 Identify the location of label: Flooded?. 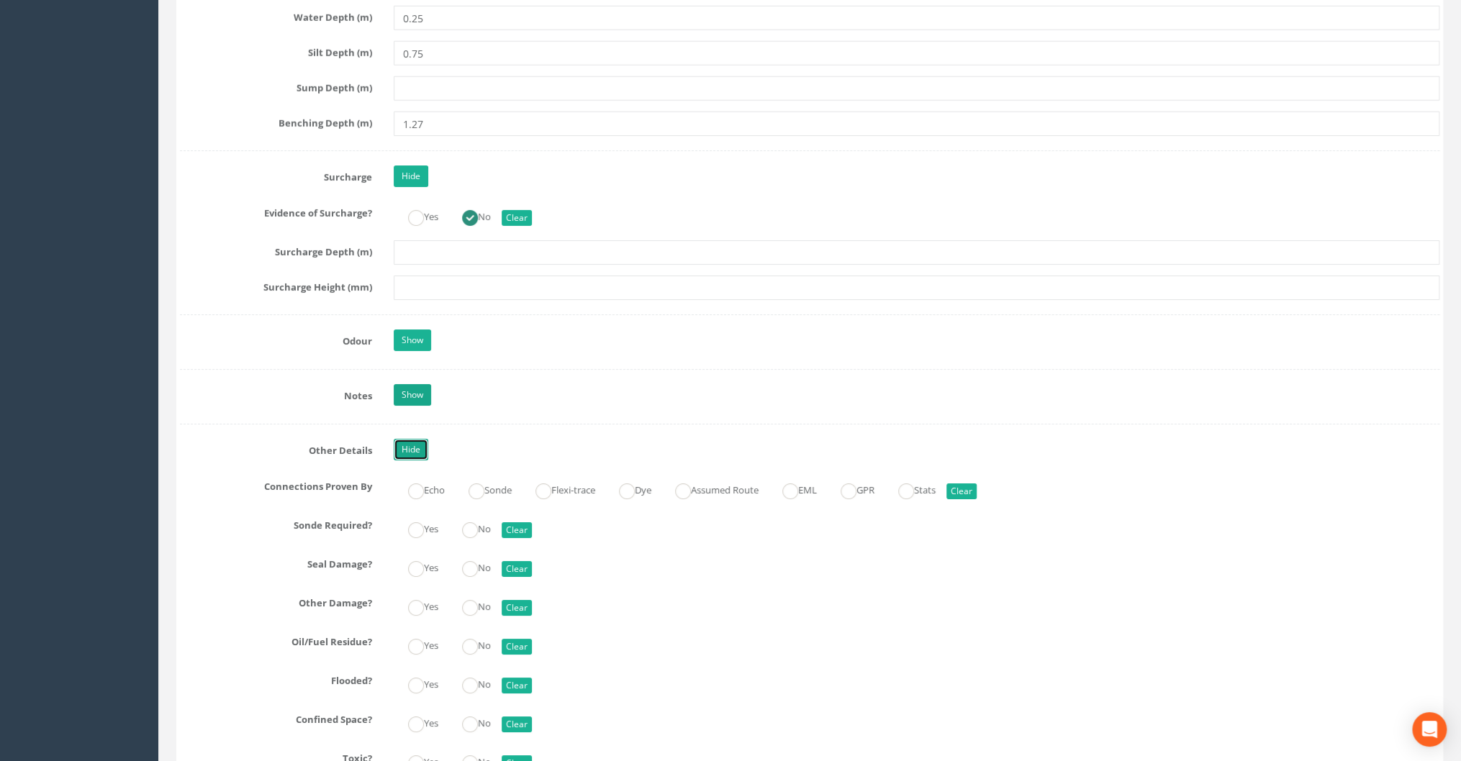
(276, 679).